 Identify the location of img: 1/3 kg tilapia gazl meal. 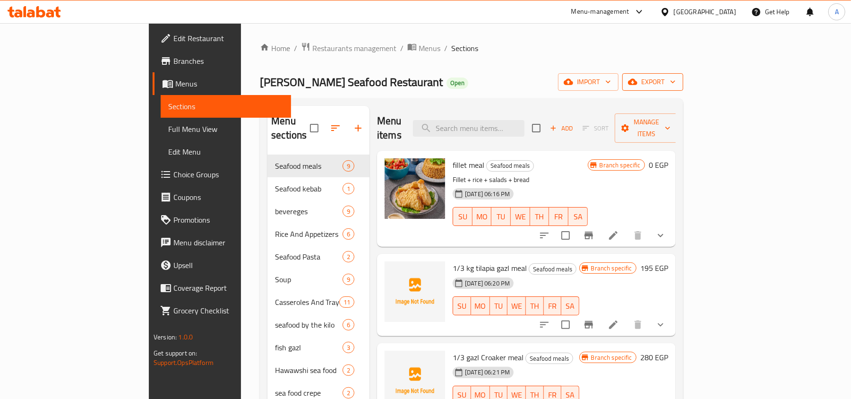
(415, 292).